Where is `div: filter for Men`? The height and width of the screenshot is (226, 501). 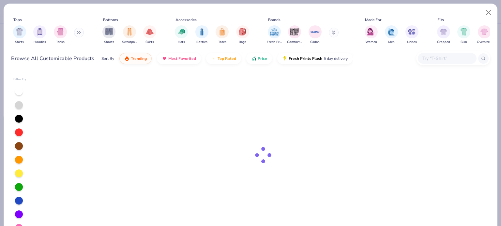 div: filter for Men is located at coordinates (391, 35).